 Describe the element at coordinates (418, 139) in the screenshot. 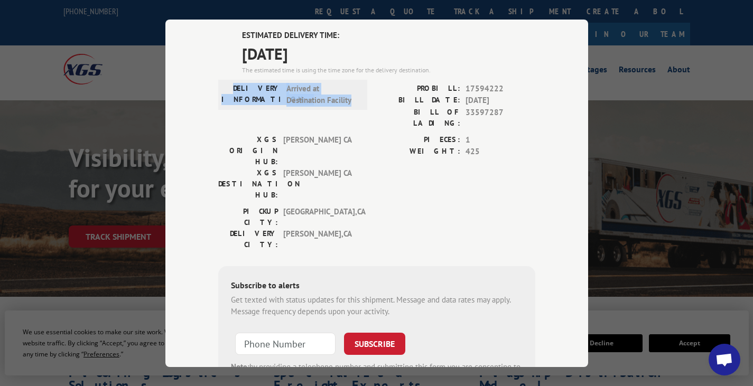

I see `label: PIECES:` at that location.